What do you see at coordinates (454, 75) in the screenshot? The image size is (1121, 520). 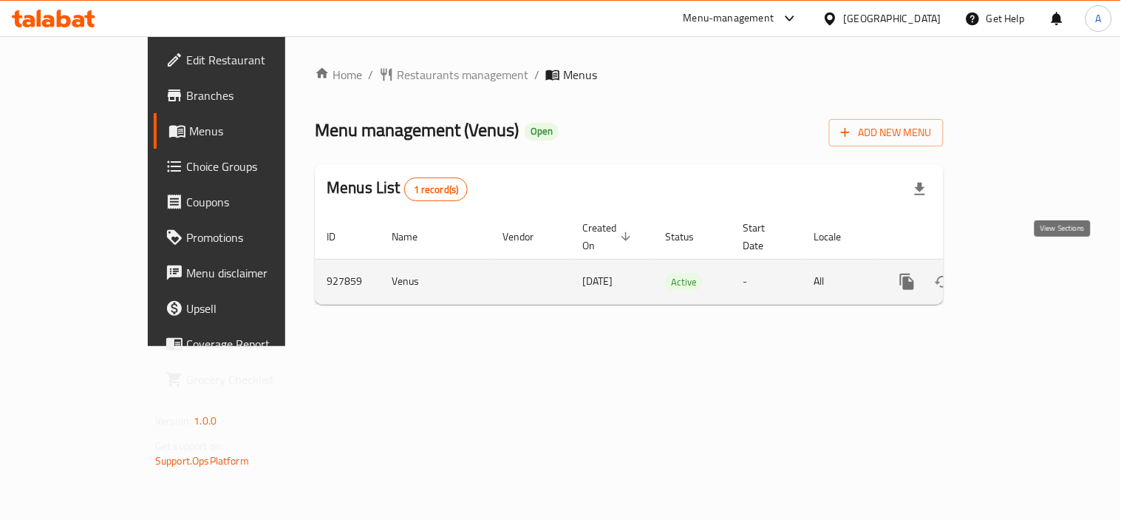 I see `a: Restaurants management` at bounding box center [454, 75].